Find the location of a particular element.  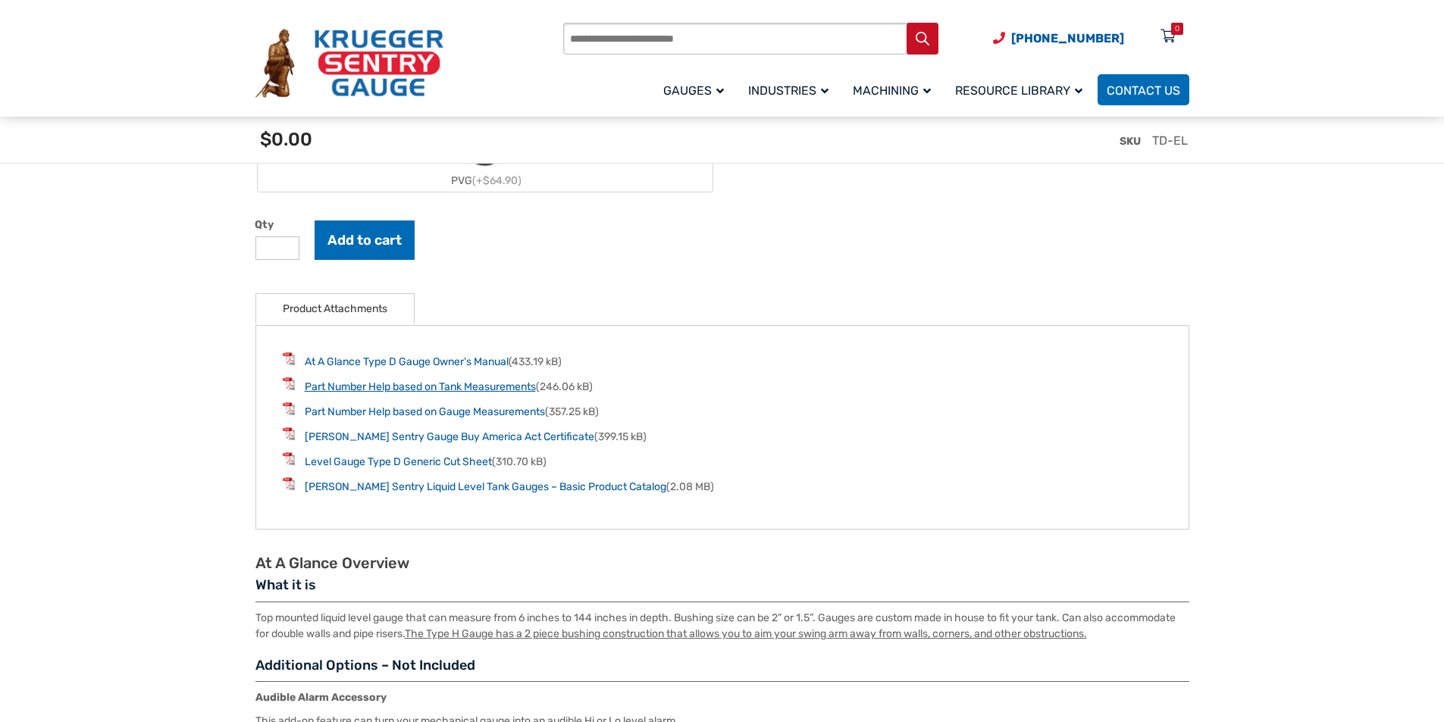

span: (+$64.90) is located at coordinates (497, 180).